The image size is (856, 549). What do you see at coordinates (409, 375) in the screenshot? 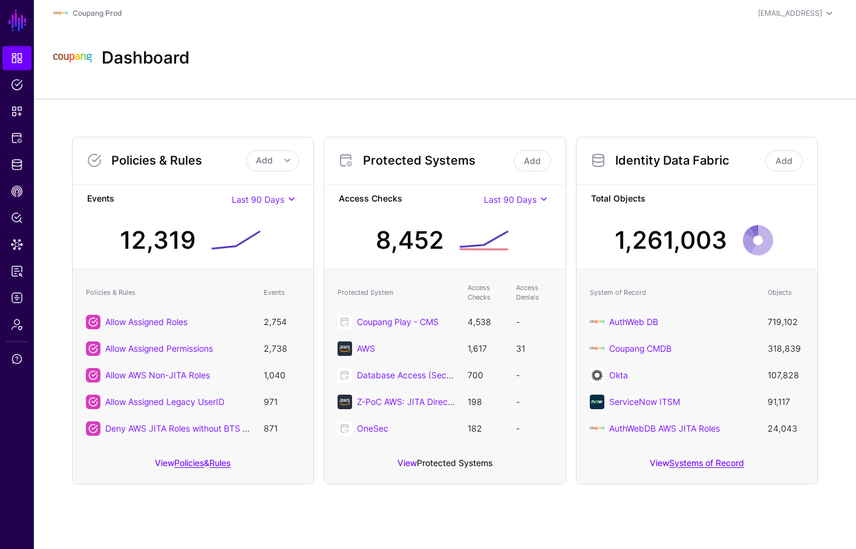
I see `a: Database Access (Secupi)` at bounding box center [409, 375].